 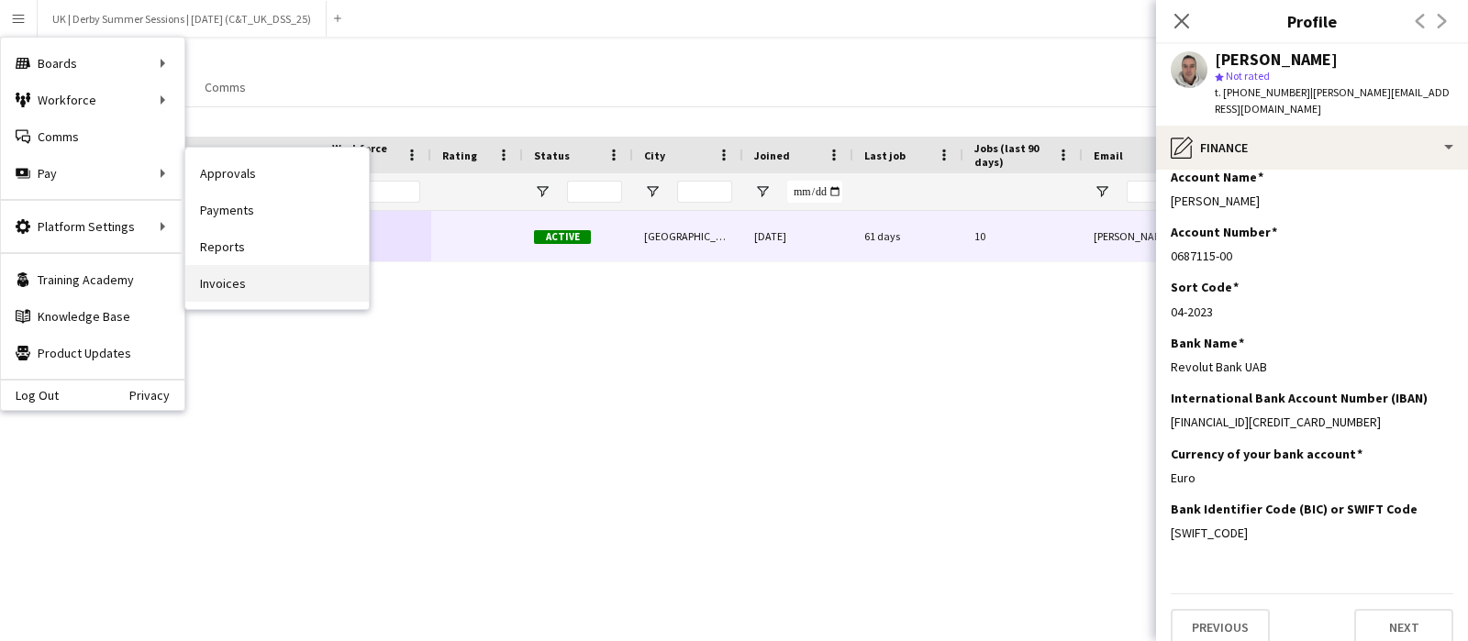 I want to click on span: Workforce ID, so click(x=365, y=155).